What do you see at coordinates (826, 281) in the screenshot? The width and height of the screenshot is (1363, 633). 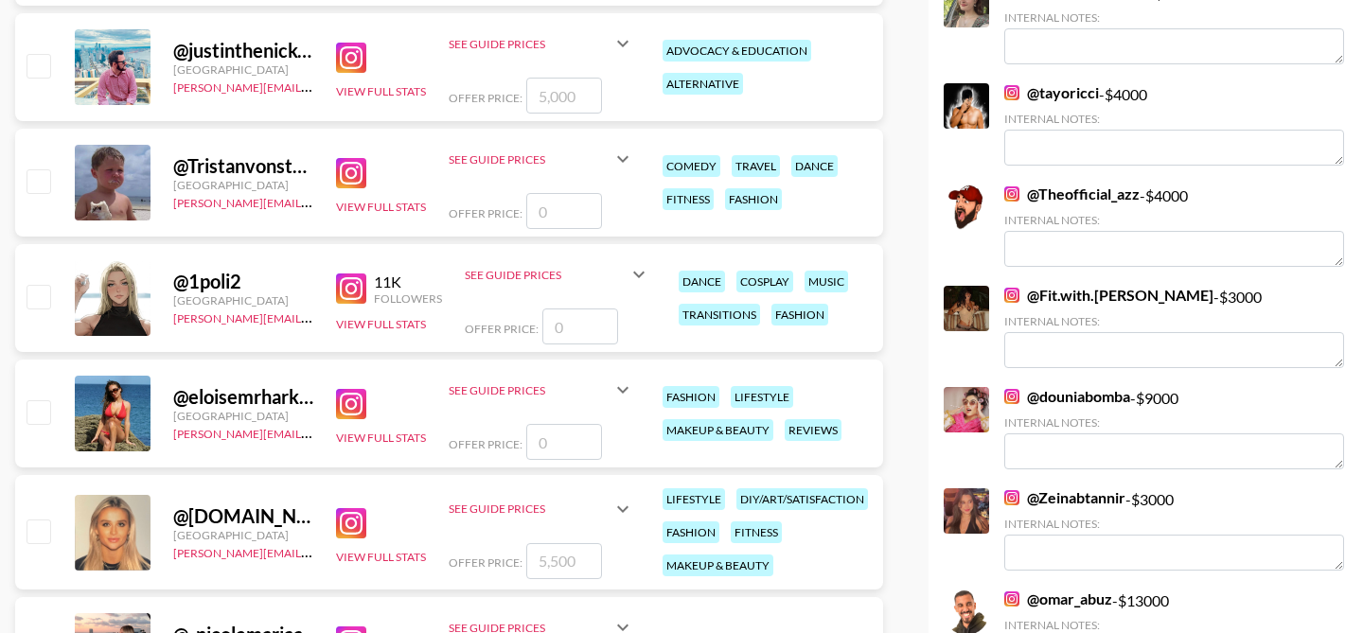 I see `div: music` at bounding box center [826, 281].